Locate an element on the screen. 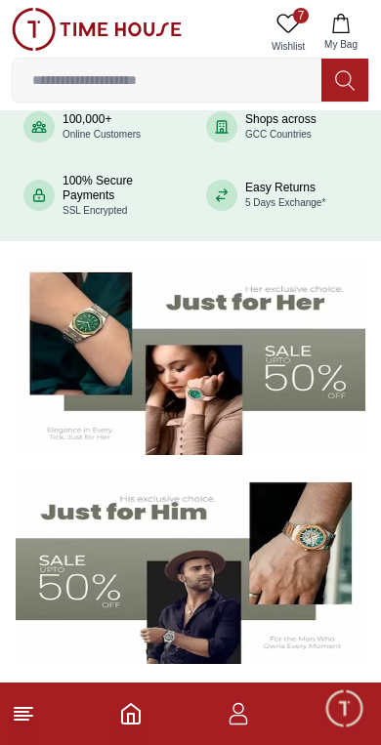  span: 7 is located at coordinates (301, 16).